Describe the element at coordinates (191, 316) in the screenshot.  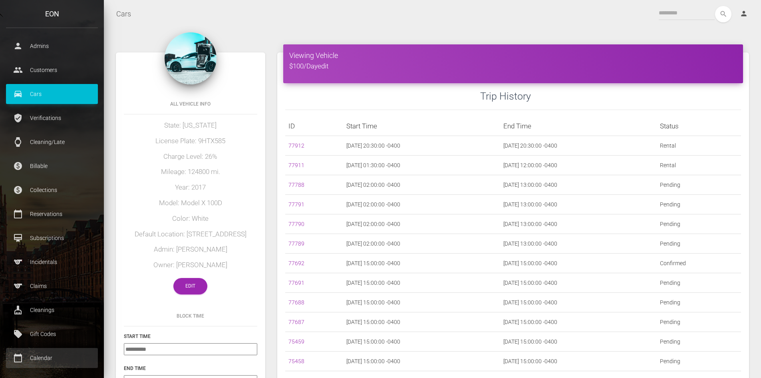
I see `h6: Block Time` at that location.